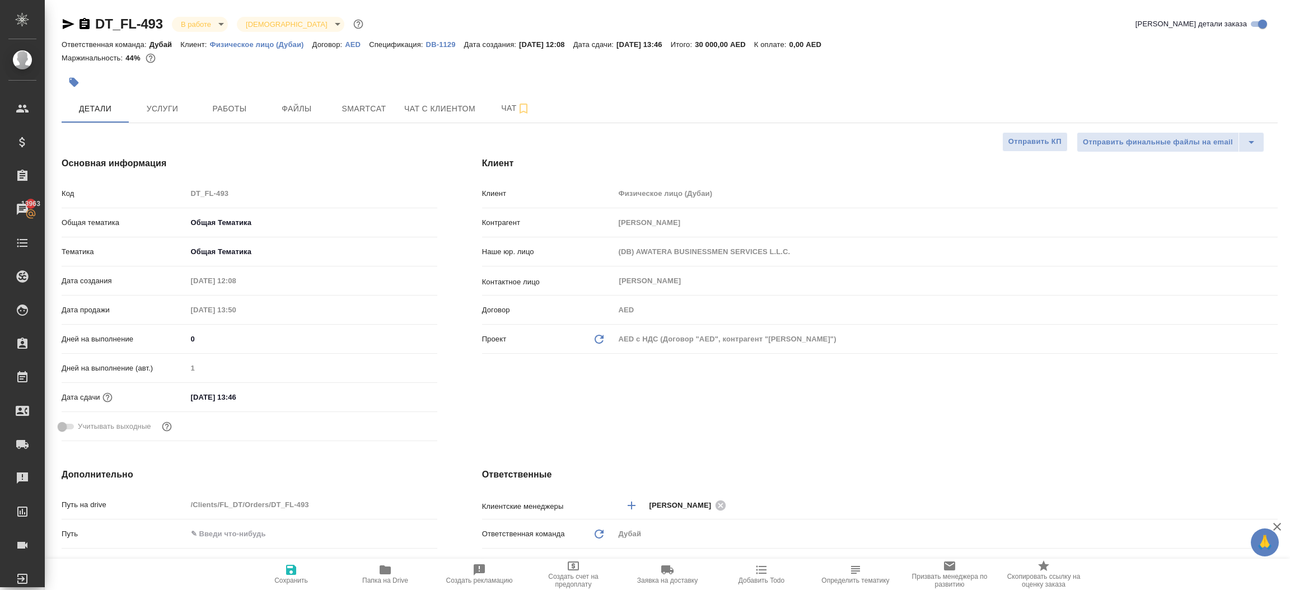 The width and height of the screenshot is (1290, 590). What do you see at coordinates (523, 534) in the screenshot?
I see `p: Ответственная команда` at bounding box center [523, 534].